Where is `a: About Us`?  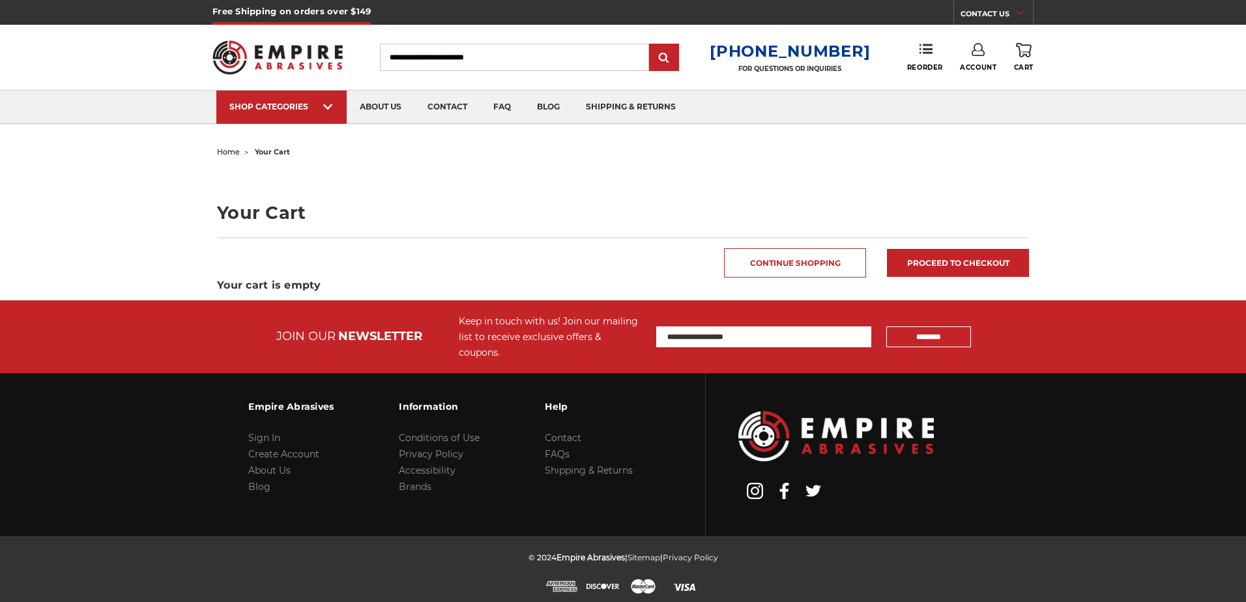
a: About Us is located at coordinates (269, 471).